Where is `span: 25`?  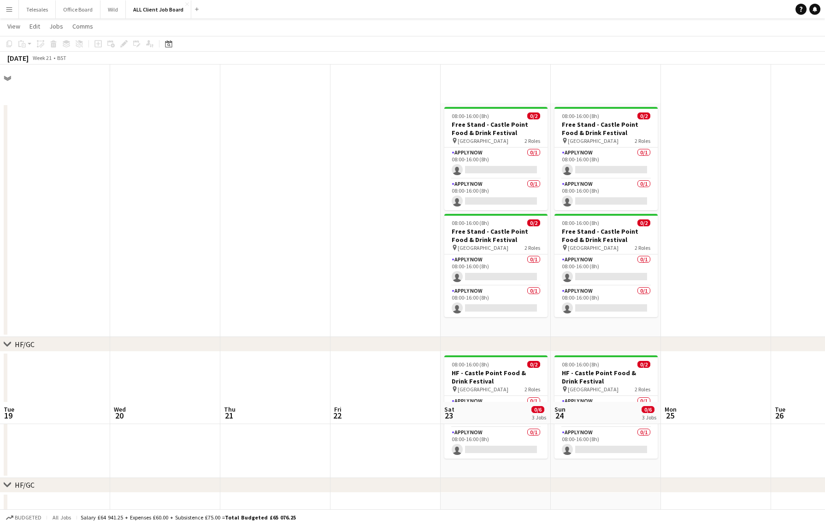 span: 25 is located at coordinates (670, 415).